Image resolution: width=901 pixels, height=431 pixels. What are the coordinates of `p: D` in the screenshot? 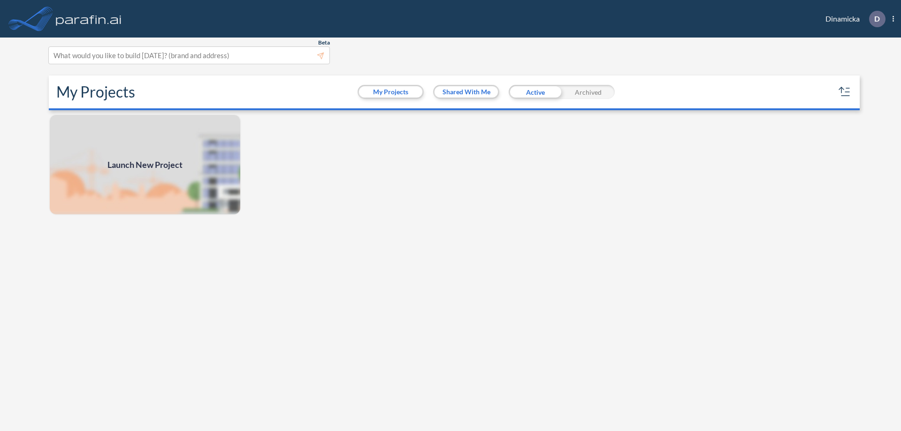 It's located at (877, 19).